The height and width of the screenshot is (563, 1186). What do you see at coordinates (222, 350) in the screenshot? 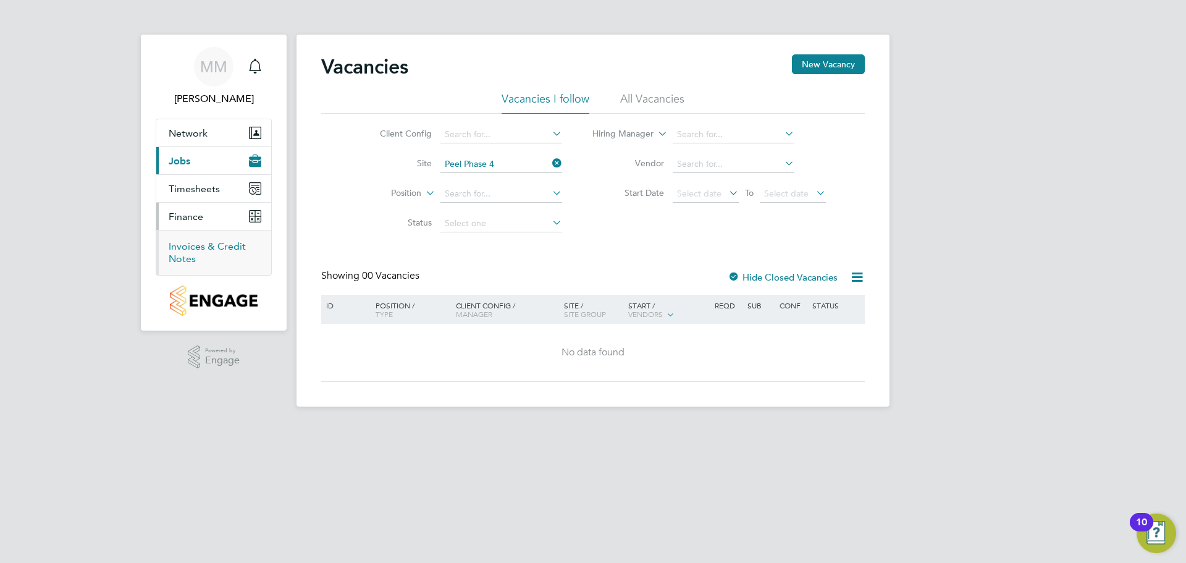
I see `span: Powered by` at bounding box center [222, 350].